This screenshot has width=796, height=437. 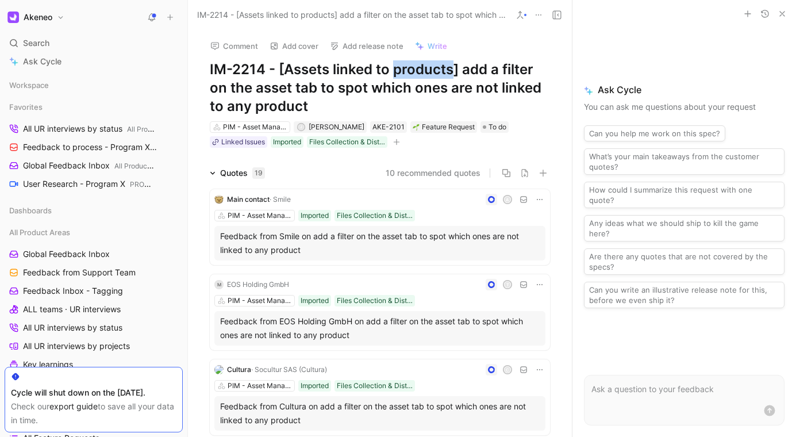 What do you see at coordinates (437, 46) in the screenshot?
I see `span: Write` at bounding box center [437, 46].